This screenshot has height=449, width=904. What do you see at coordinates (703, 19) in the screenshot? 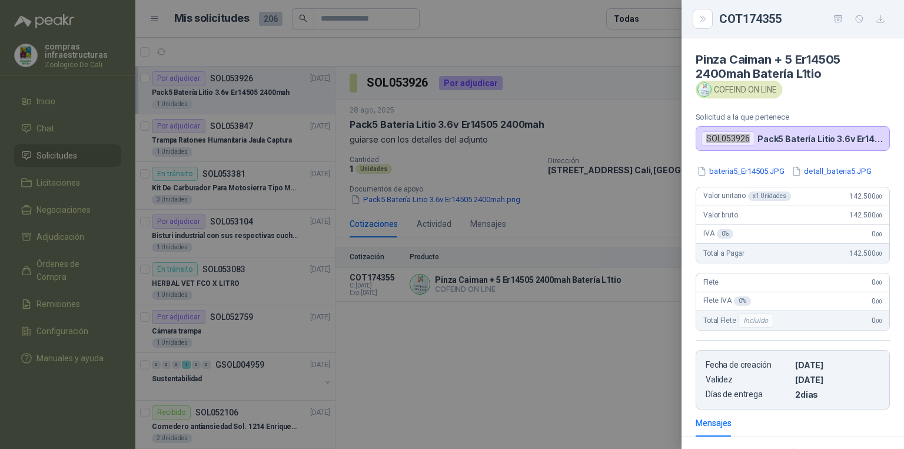
I see `button: Close` at bounding box center [703, 19].